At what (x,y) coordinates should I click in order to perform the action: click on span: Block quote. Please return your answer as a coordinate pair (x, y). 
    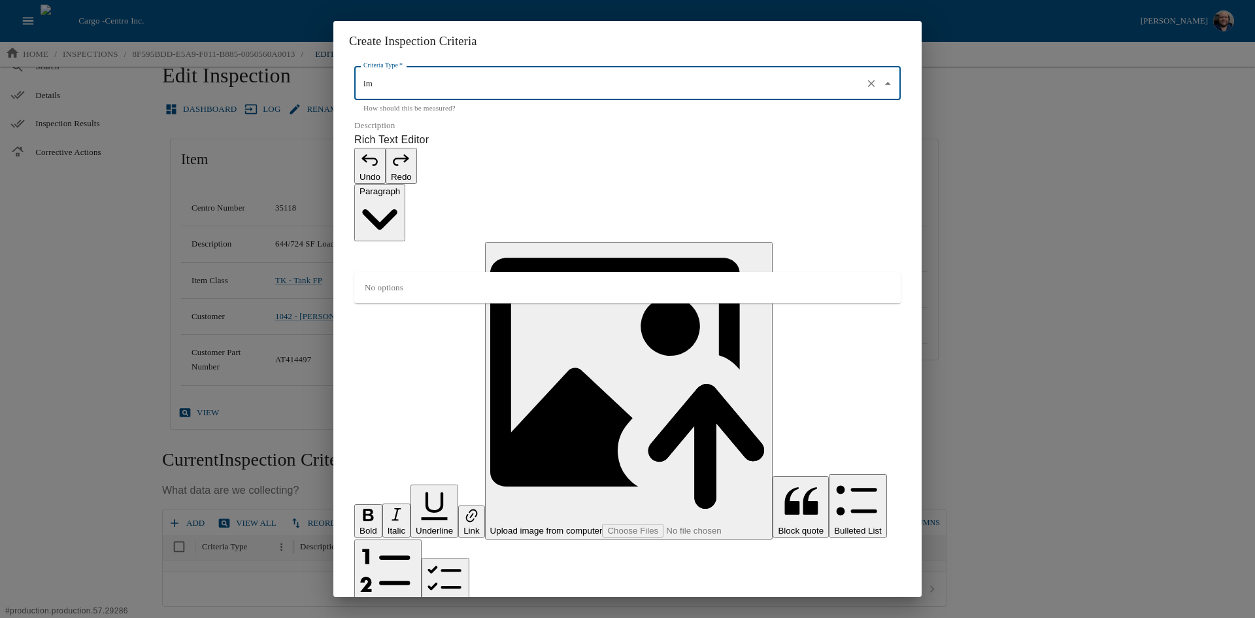
    Looking at the image, I should click on (801, 530).